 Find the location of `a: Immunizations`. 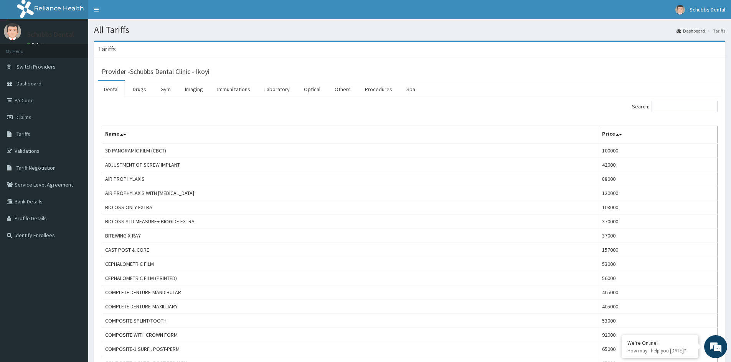

a: Immunizations is located at coordinates (234, 89).